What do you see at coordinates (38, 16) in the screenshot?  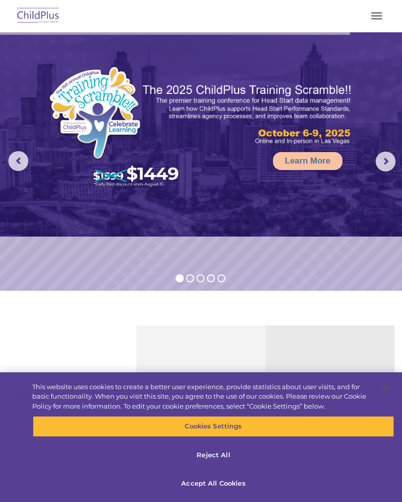 I see `img: ChildPlus by Procare Solutions` at bounding box center [38, 16].